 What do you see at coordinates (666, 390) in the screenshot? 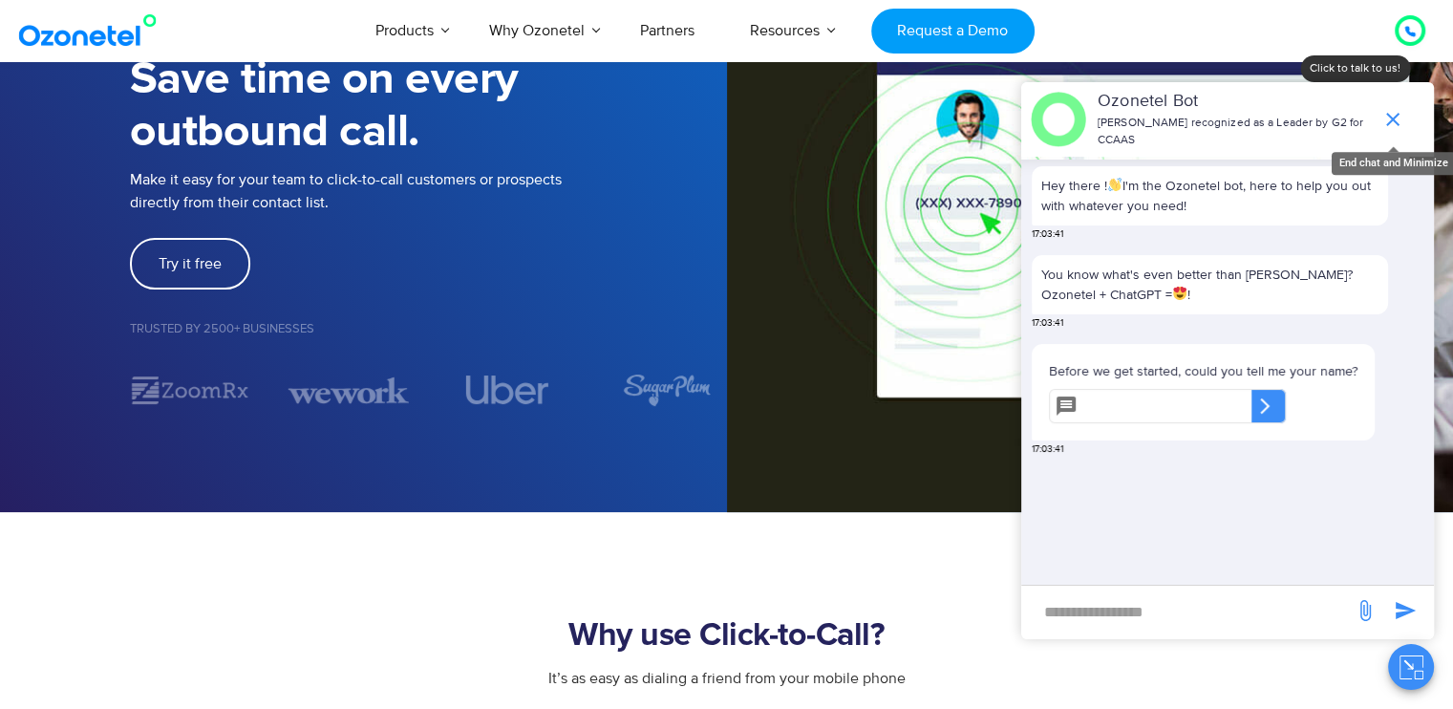
I see `img: sugarplum` at bounding box center [666, 390].